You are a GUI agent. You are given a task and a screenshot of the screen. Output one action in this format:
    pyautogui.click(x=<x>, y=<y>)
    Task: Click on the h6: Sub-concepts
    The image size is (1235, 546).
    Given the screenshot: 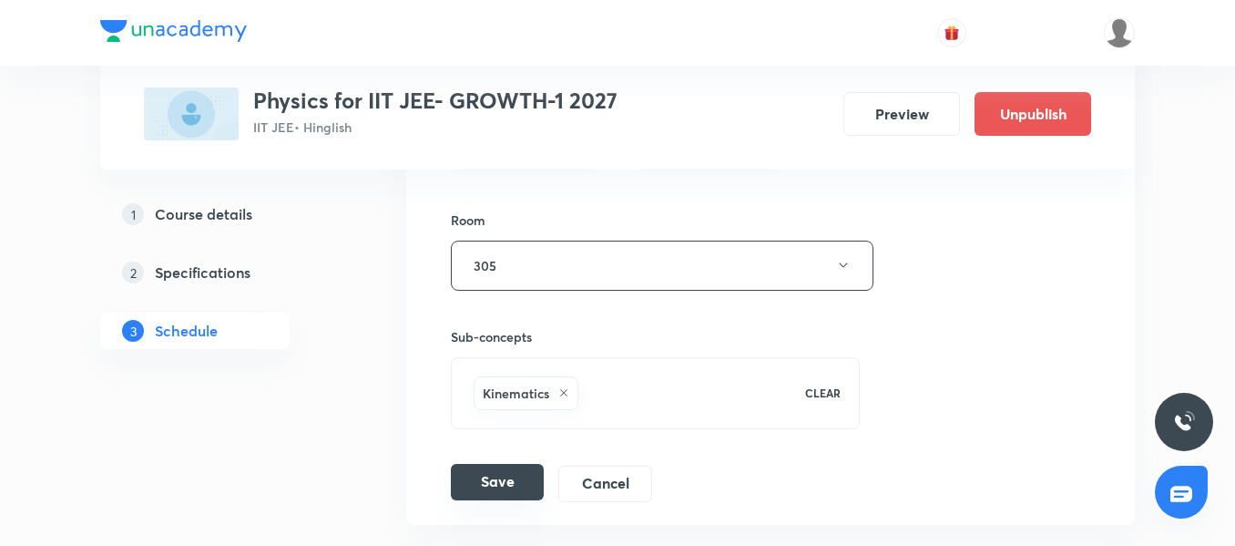 What is the action you would take?
    pyautogui.click(x=655, y=336)
    